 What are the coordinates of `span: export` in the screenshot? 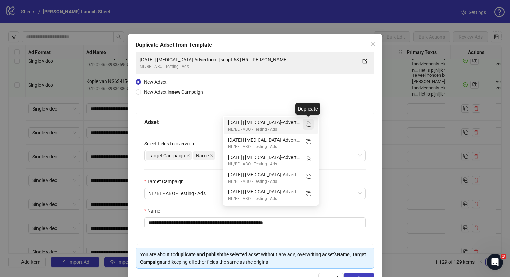 It's located at (365, 61).